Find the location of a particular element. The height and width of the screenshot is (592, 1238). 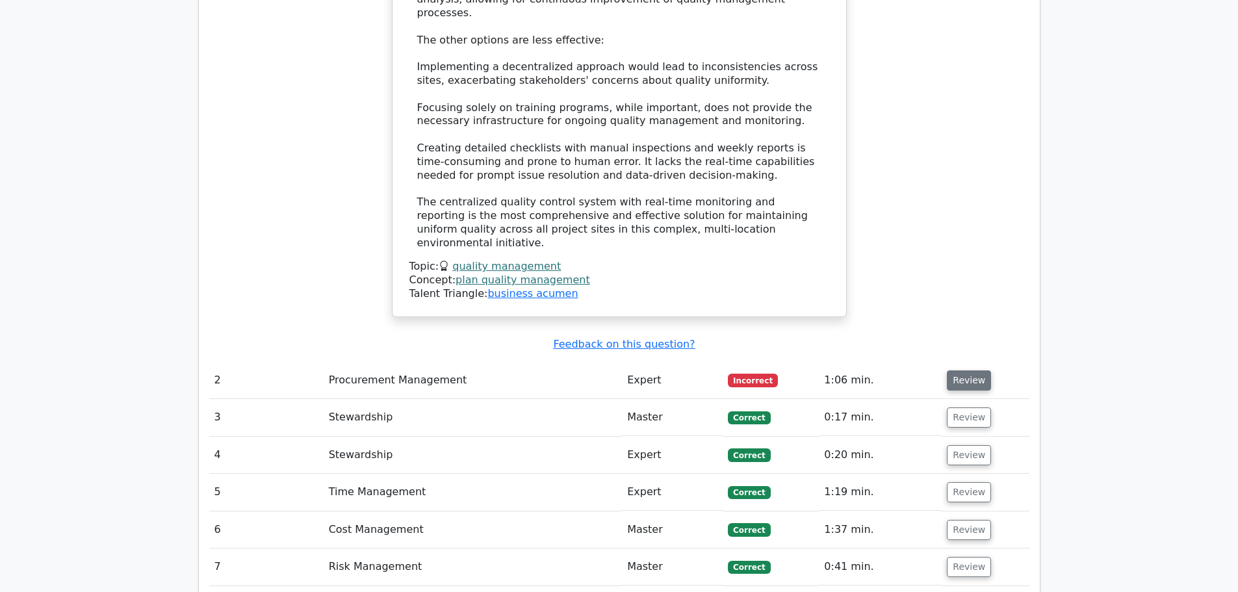

td: 0:17 min. is located at coordinates (880, 417).